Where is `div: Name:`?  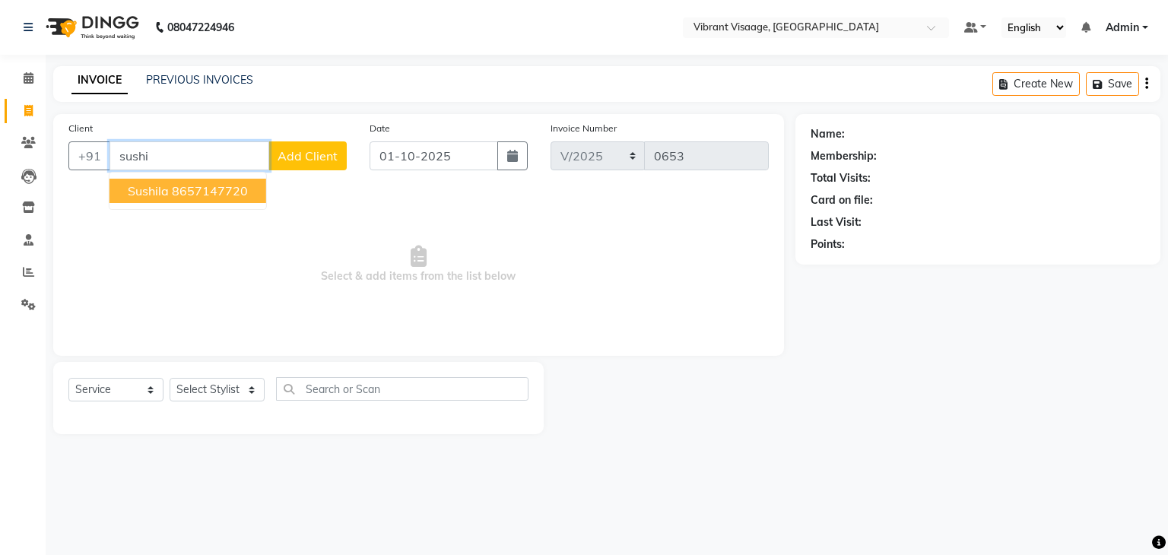
div: Name: is located at coordinates (827, 134).